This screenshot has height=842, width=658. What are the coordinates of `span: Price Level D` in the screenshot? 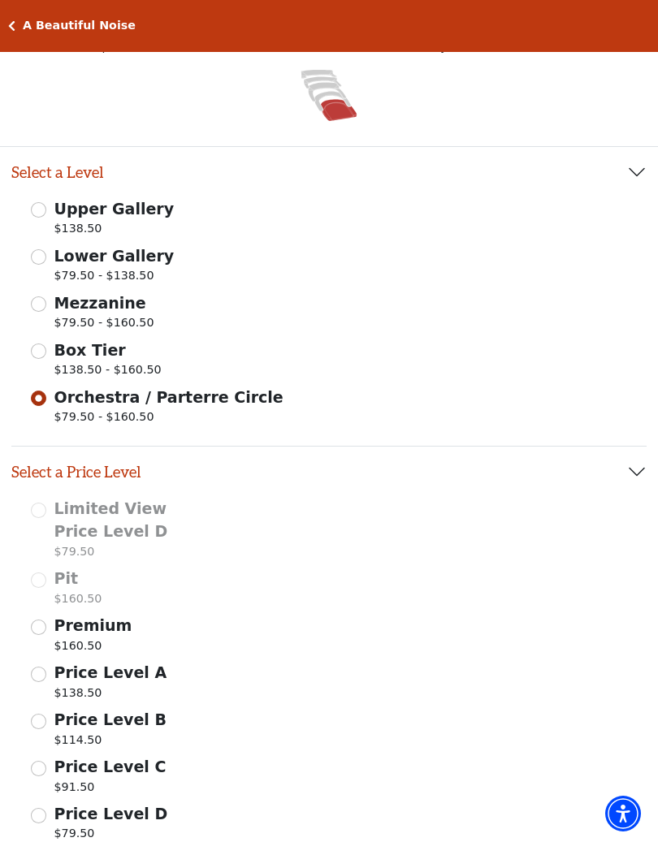 It's located at (111, 814).